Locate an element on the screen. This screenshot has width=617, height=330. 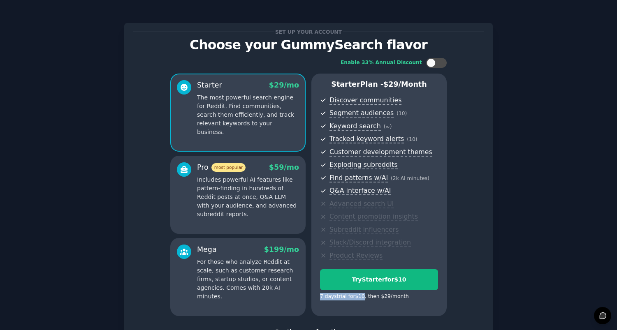
span: Slack/Discord integration is located at coordinates (370, 243).